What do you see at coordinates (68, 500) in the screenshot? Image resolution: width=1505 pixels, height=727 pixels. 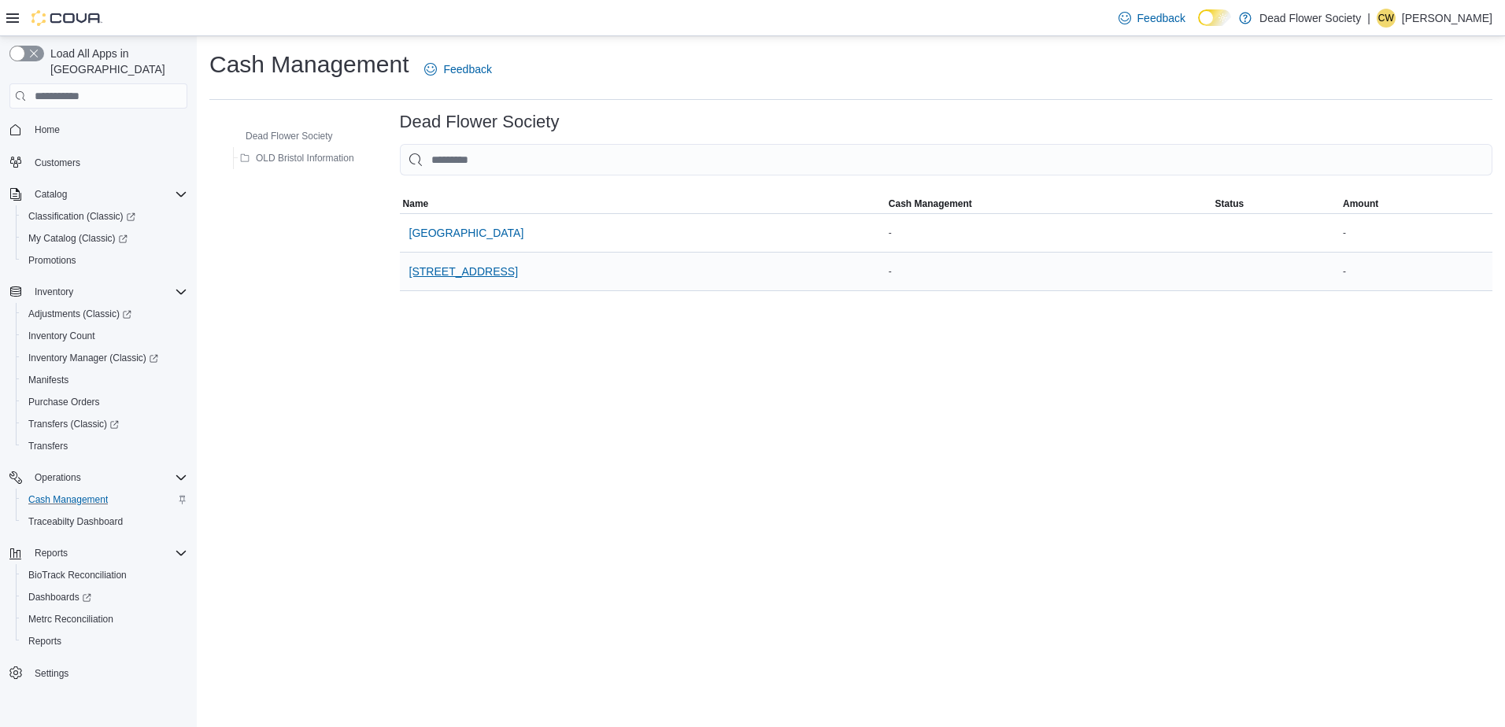 I see `a: Cash Management` at bounding box center [68, 500].